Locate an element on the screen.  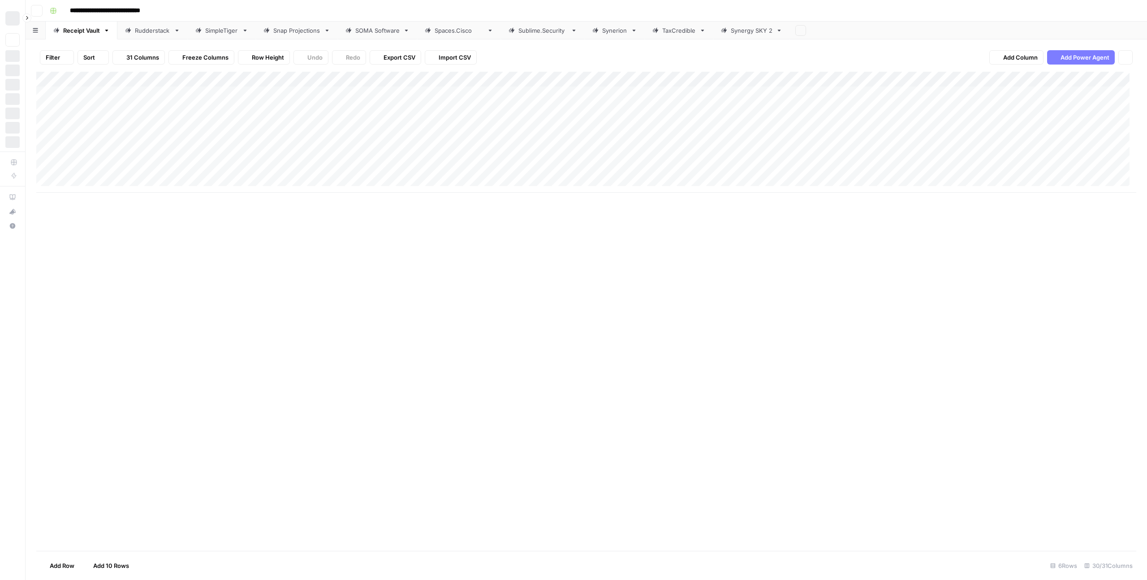
div: Synerion is located at coordinates (615, 30).